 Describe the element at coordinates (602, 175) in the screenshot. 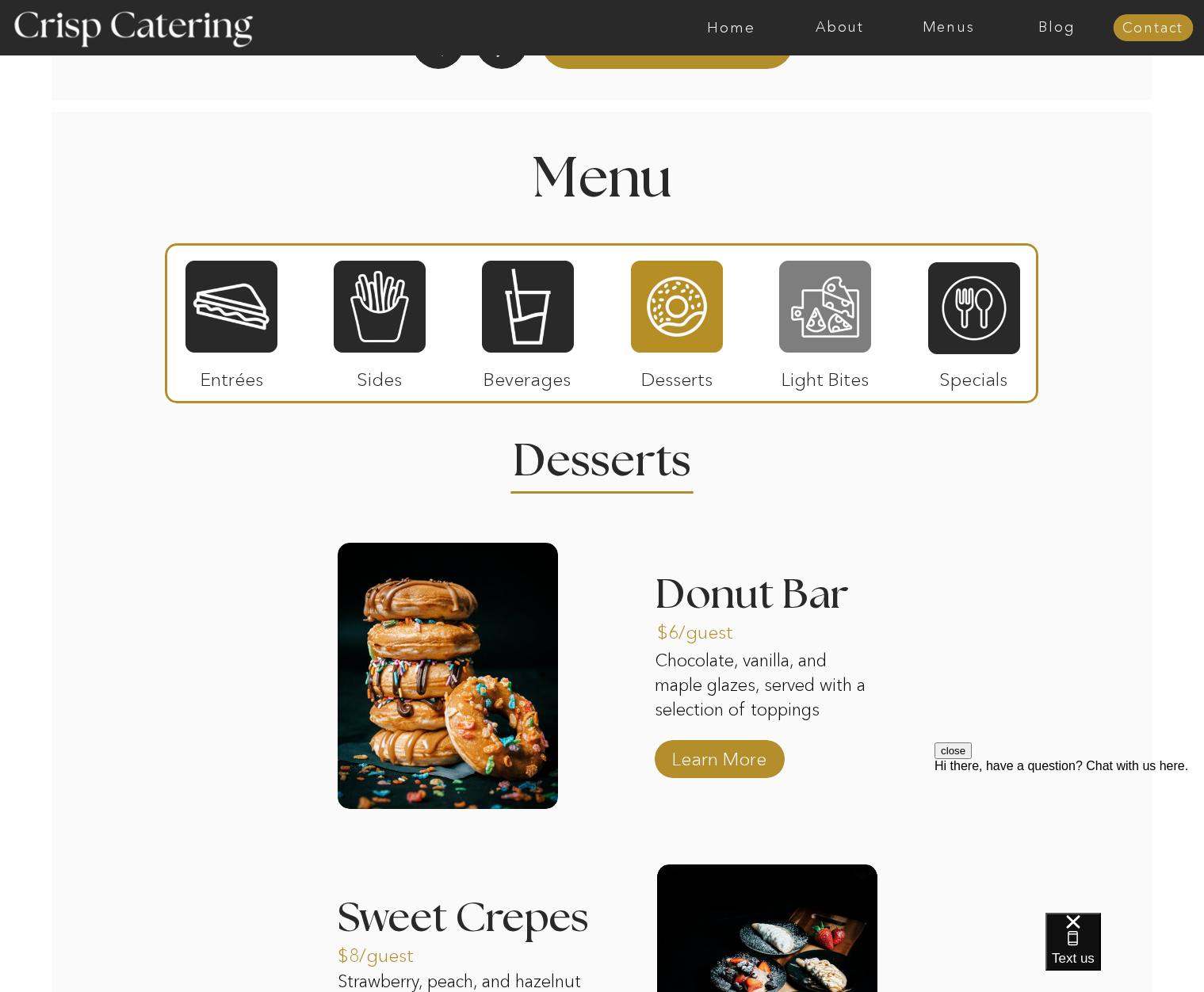

I see `h1: Menu` at that location.